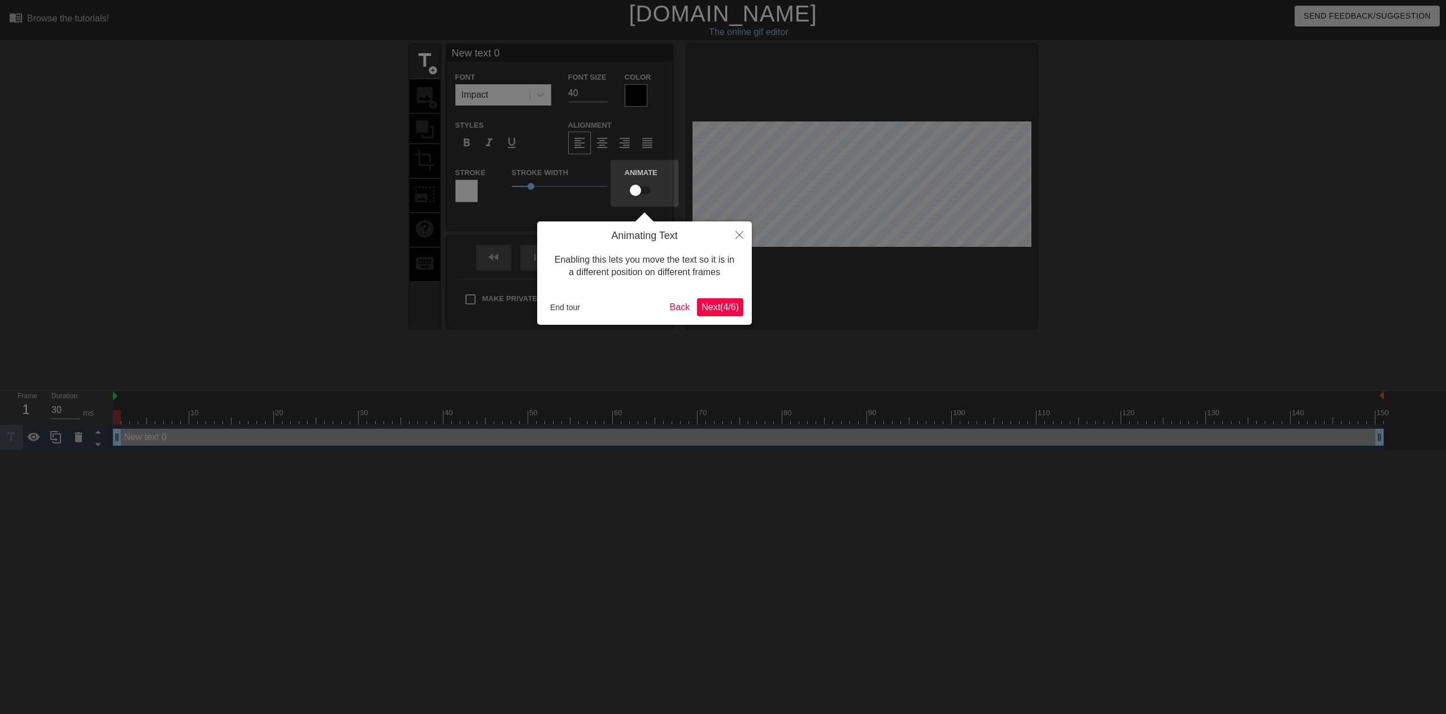 This screenshot has height=714, width=1446. What do you see at coordinates (645, 236) in the screenshot?
I see `h4: Animating Text` at bounding box center [645, 236].